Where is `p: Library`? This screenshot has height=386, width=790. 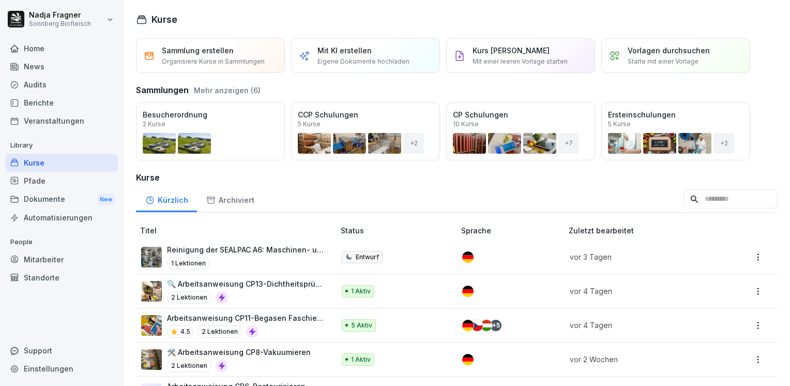 p: Library is located at coordinates (62, 145).